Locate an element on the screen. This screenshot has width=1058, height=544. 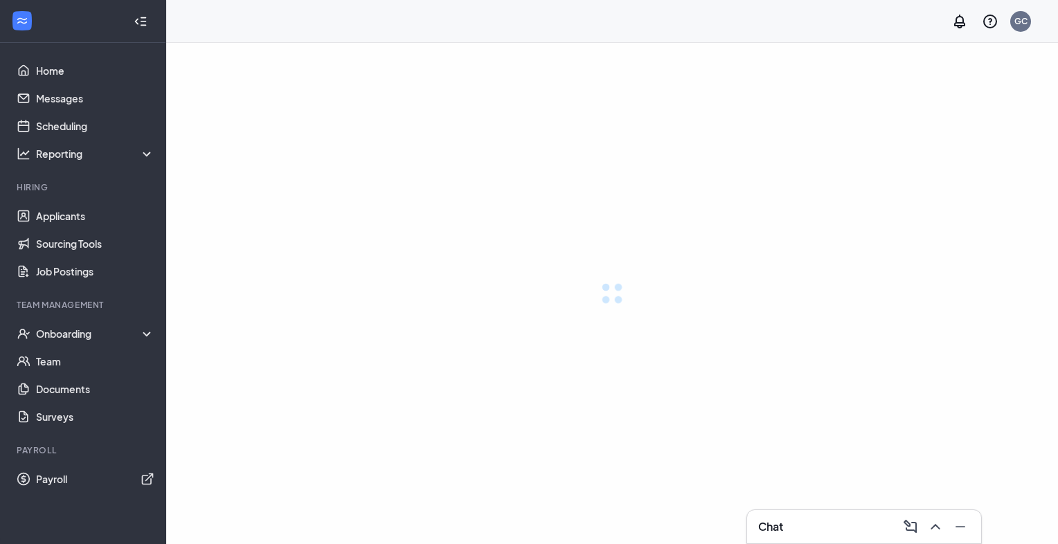
svg: Collapse is located at coordinates (141, 21).